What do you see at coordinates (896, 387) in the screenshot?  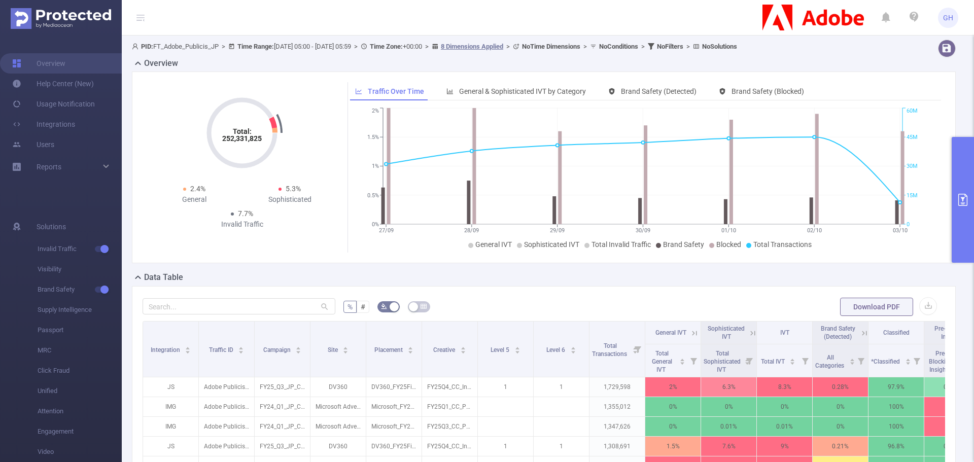 I see `p: 97.9%` at bounding box center [896, 387].